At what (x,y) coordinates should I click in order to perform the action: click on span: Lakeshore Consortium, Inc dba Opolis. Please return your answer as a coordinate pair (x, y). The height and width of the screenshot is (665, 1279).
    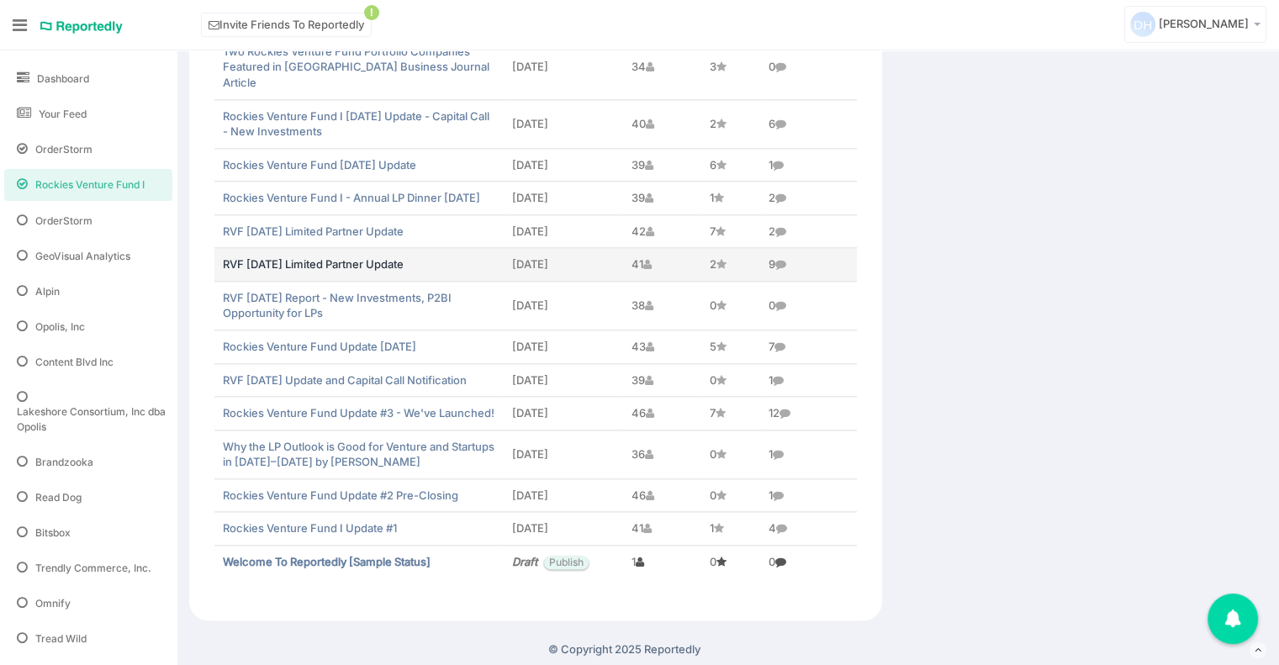
    Looking at the image, I should click on (94, 419).